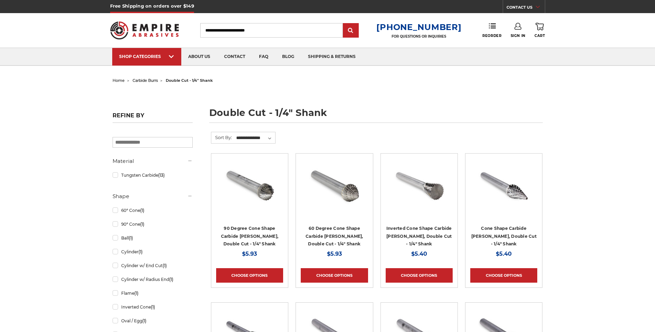 This screenshot has width=655, height=332. I want to click on span: home, so click(118, 80).